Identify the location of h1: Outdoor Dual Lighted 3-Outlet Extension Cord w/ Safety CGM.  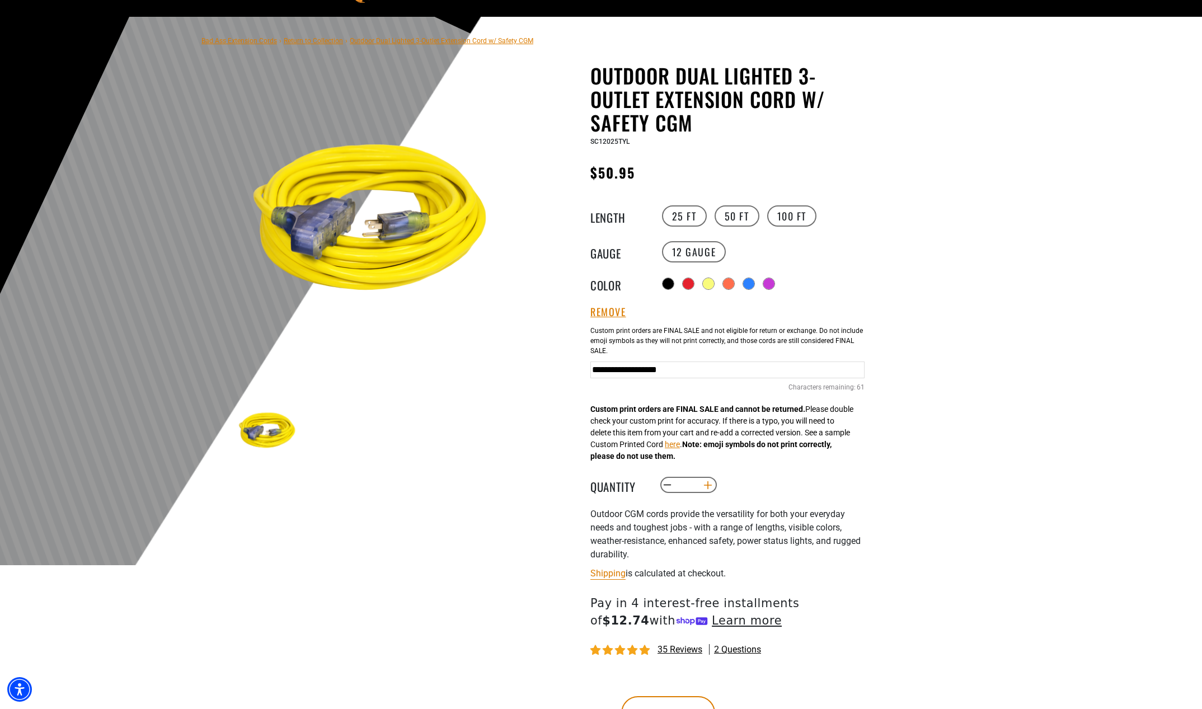
(727, 99).